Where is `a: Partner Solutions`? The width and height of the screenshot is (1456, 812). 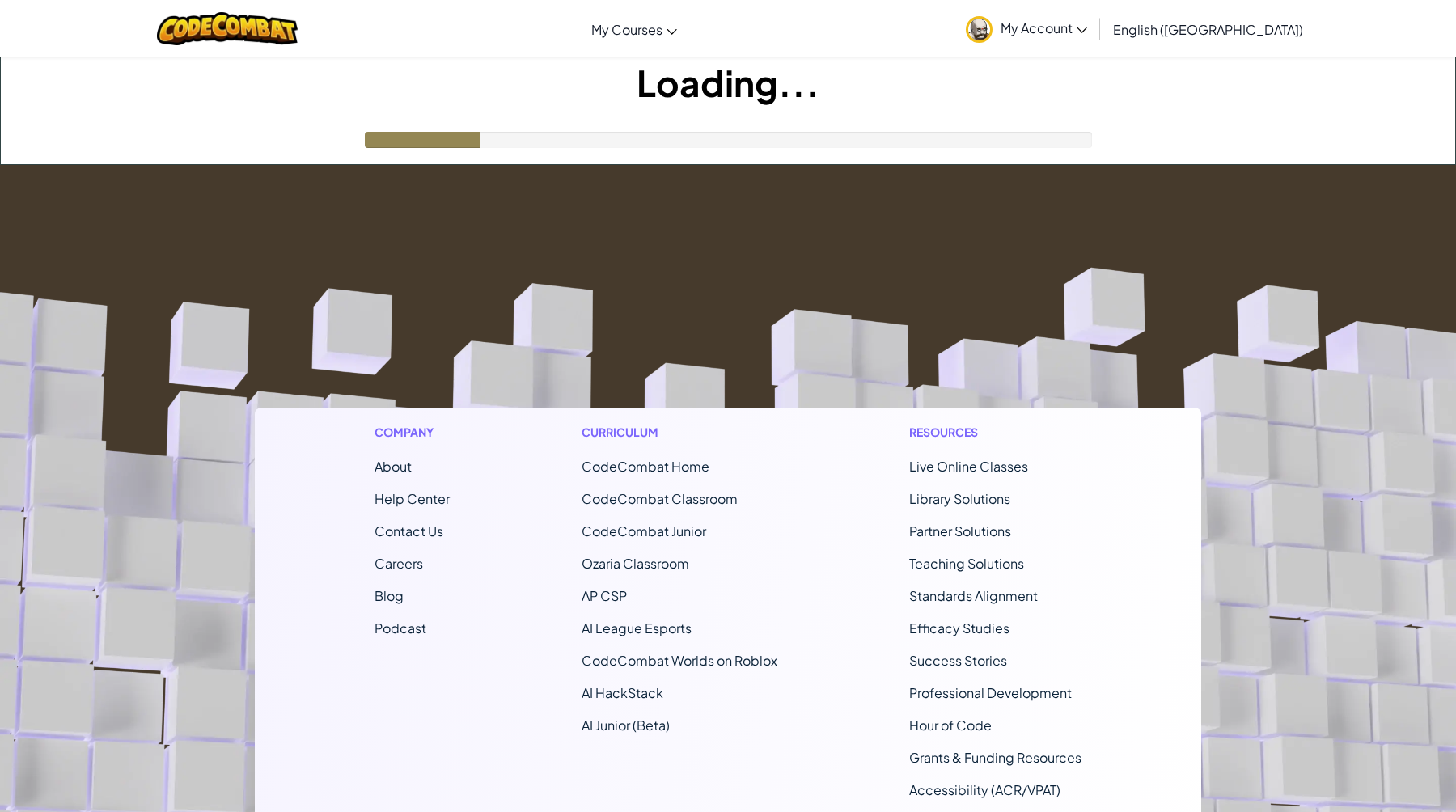
a: Partner Solutions is located at coordinates (960, 530).